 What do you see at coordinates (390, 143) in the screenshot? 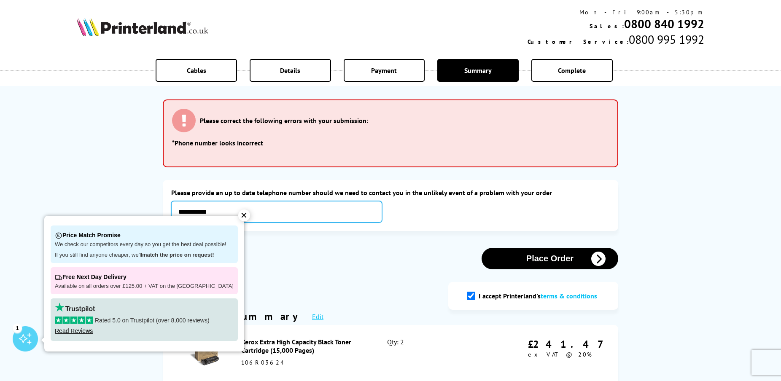
I see `li: *Phone number looks incorrect` at bounding box center [390, 143].